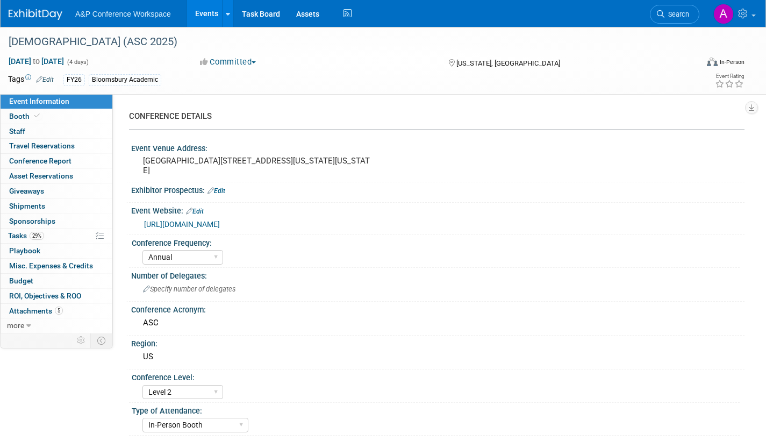  Describe the element at coordinates (56, 221) in the screenshot. I see `a: Sponsorships` at that location.